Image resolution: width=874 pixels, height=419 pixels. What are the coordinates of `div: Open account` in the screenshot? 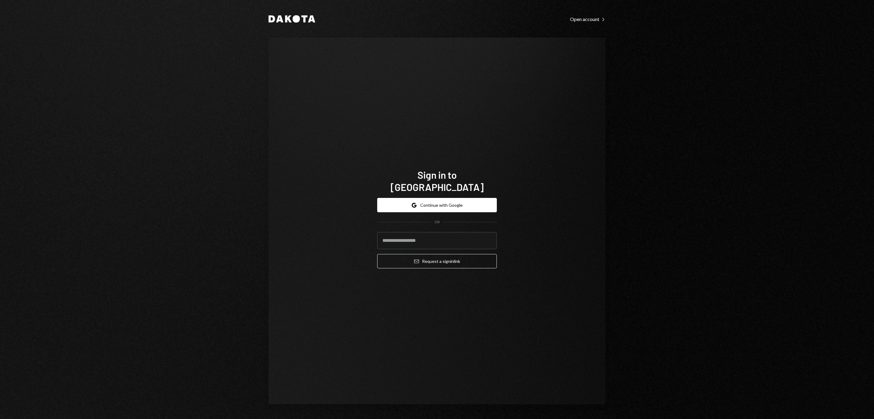 It's located at (588, 19).